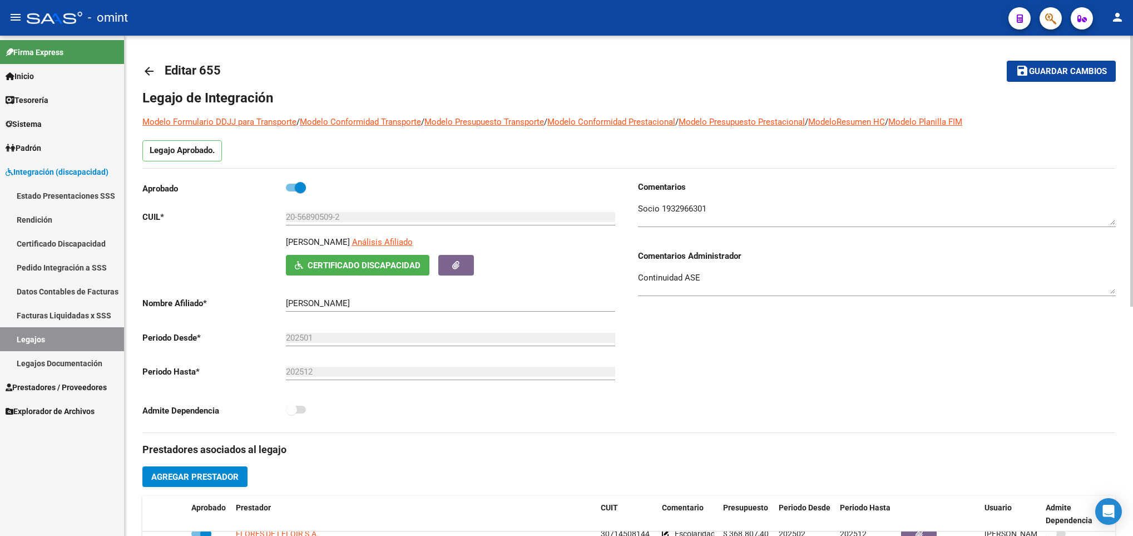 The height and width of the screenshot is (536, 1133). What do you see at coordinates (23, 148) in the screenshot?
I see `span: Padrón` at bounding box center [23, 148].